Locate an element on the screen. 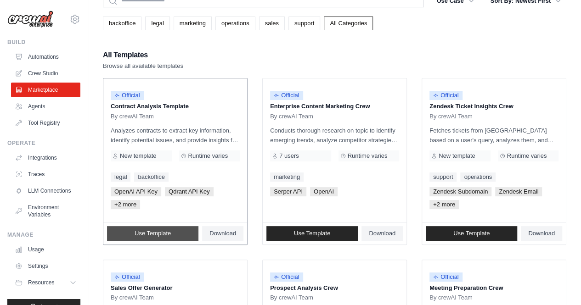  a: LLM Connections is located at coordinates (45, 191).